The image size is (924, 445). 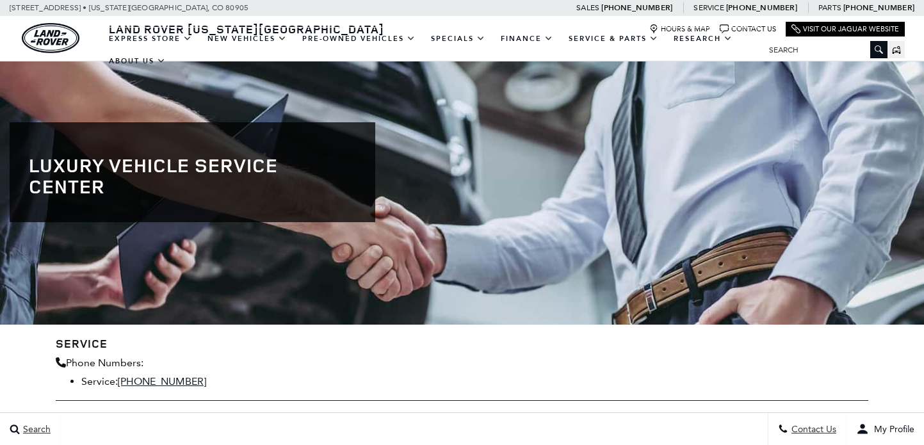 What do you see at coordinates (845, 29) in the screenshot?
I see `a: Visit Our Jaguar Website` at bounding box center [845, 29].